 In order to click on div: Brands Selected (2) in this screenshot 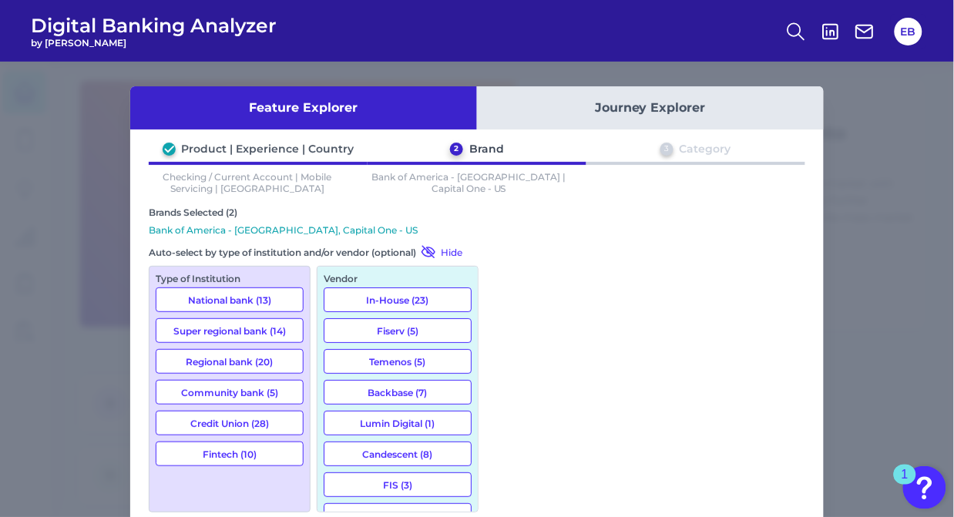, I will do `click(477, 212)`.